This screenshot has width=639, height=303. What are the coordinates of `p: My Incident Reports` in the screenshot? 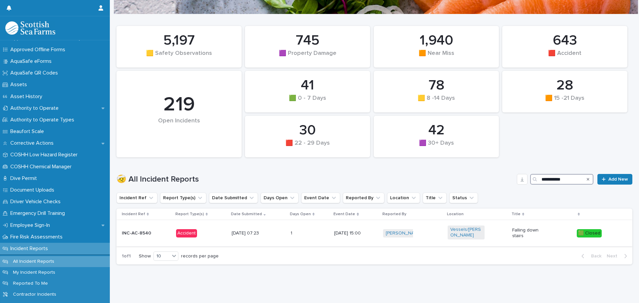 It's located at (34, 272).